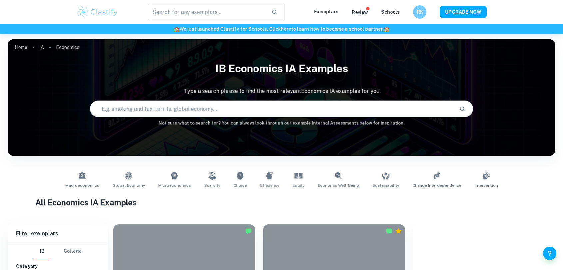  What do you see at coordinates (207, 12) in the screenshot?
I see `input: Search for any exemplars...` at bounding box center [207, 12].